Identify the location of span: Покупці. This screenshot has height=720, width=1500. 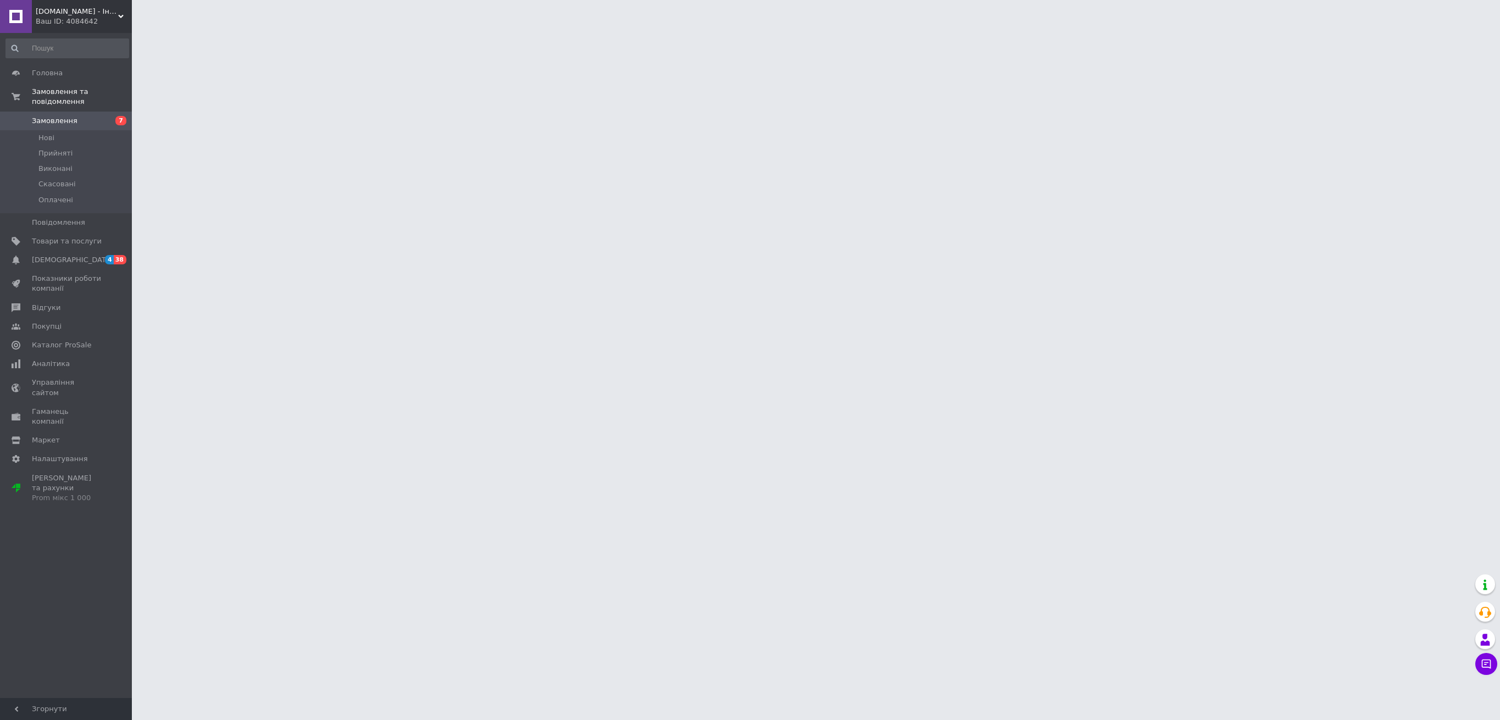
(47, 326).